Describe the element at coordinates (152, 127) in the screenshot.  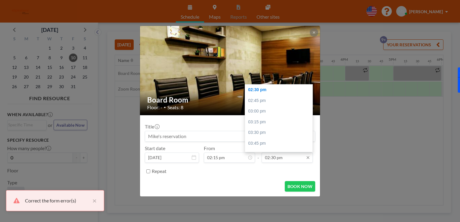
I see `label: Title` at that location.